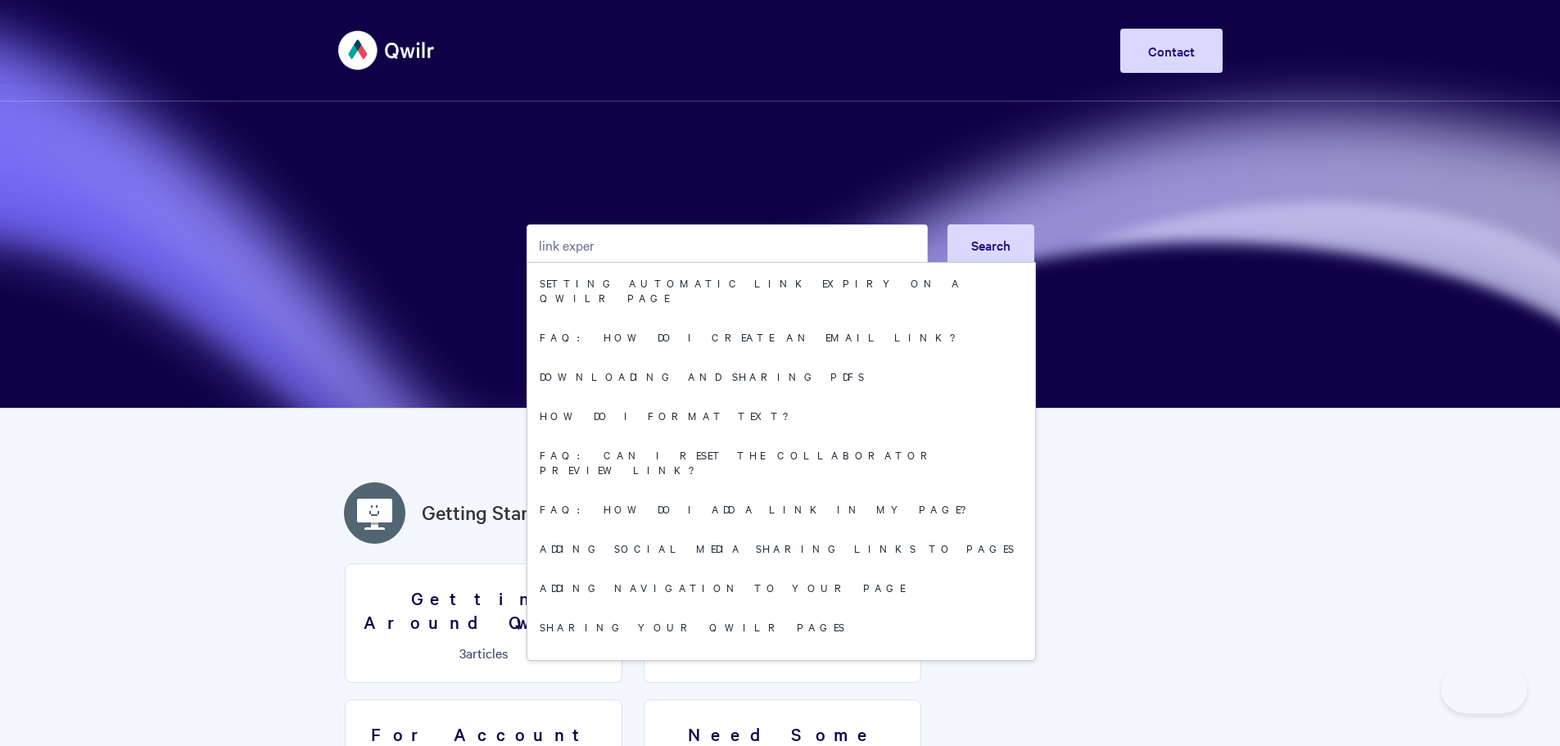  What do you see at coordinates (781, 626) in the screenshot?
I see `a: Sharing your Qwilr Pages` at bounding box center [781, 626].